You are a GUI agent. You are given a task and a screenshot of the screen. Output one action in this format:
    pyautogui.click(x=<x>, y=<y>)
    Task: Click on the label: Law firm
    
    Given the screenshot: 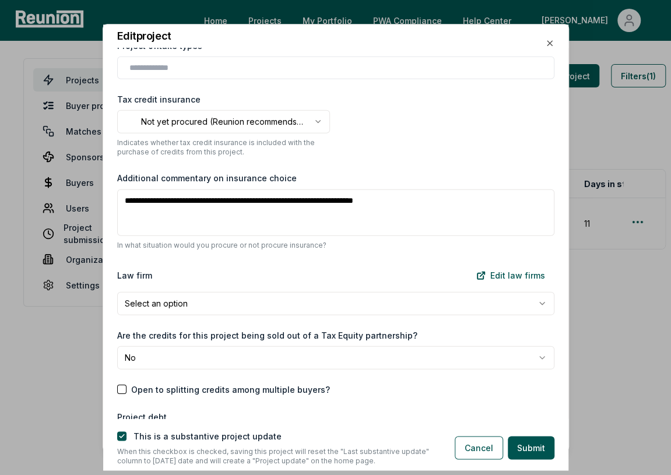 What is the action you would take?
    pyautogui.click(x=135, y=275)
    